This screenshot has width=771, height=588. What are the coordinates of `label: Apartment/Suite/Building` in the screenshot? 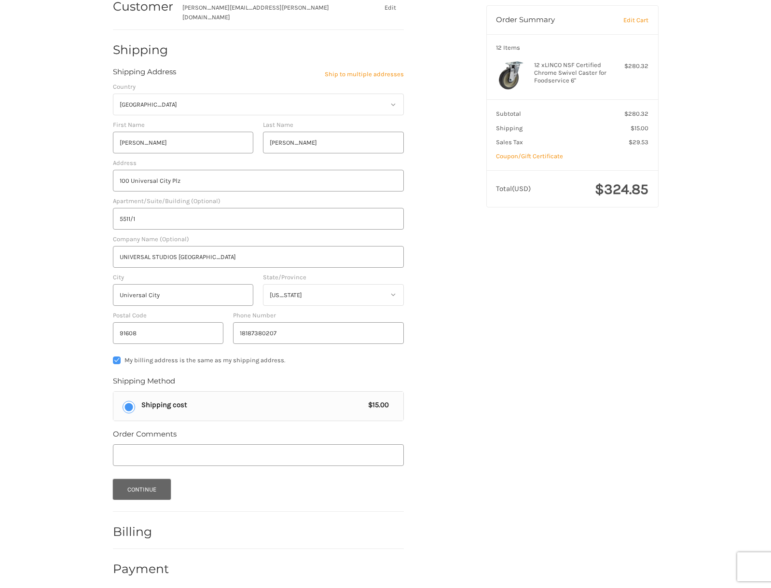 It's located at (258, 201).